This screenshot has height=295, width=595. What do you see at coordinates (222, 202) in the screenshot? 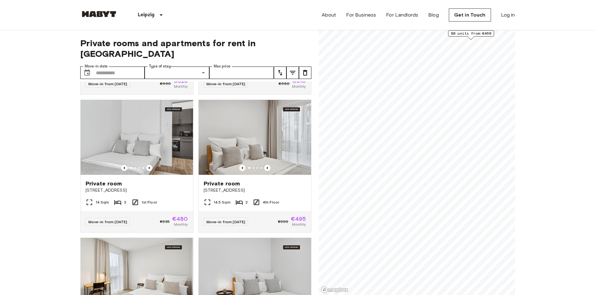
I see `span: 14.5 Sqm` at bounding box center [222, 202].